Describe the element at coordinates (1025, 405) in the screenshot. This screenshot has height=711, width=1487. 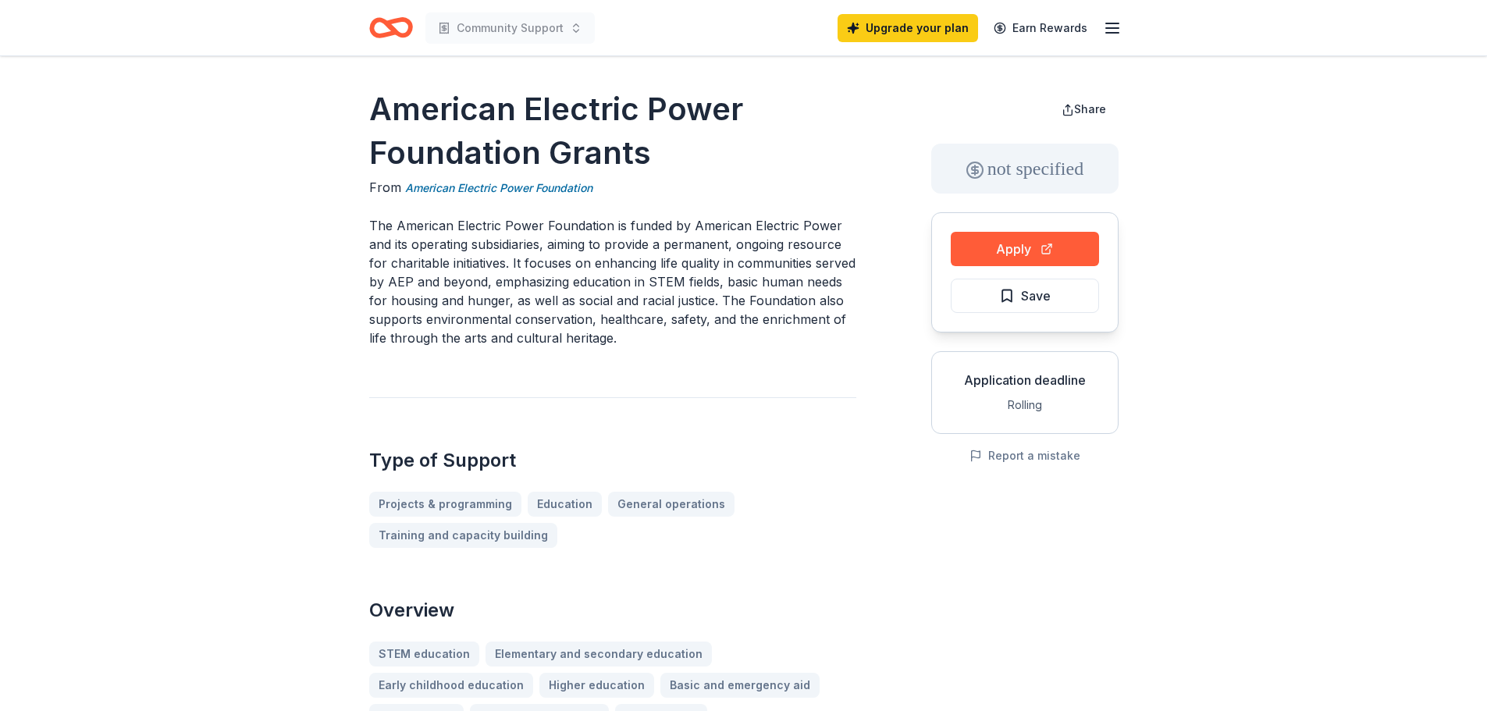
I see `div: Rolling` at that location.